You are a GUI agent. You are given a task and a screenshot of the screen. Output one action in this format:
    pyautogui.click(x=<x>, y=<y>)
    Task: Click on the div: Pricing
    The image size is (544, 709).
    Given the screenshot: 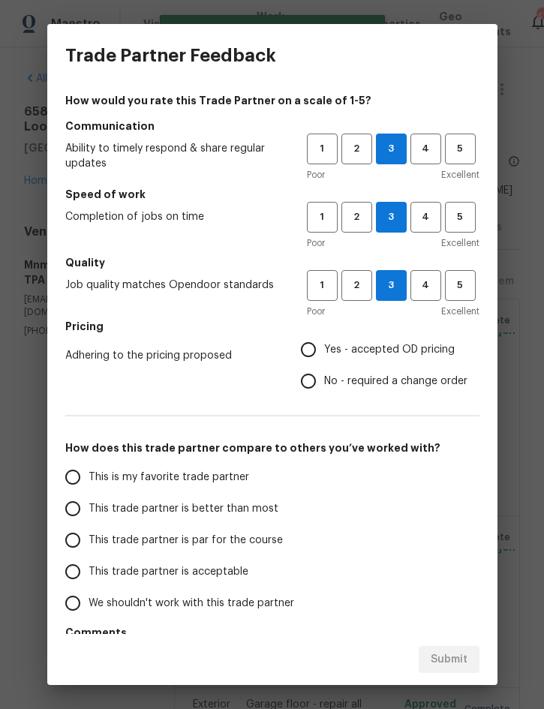 What is the action you would take?
    pyautogui.click(x=390, y=366)
    